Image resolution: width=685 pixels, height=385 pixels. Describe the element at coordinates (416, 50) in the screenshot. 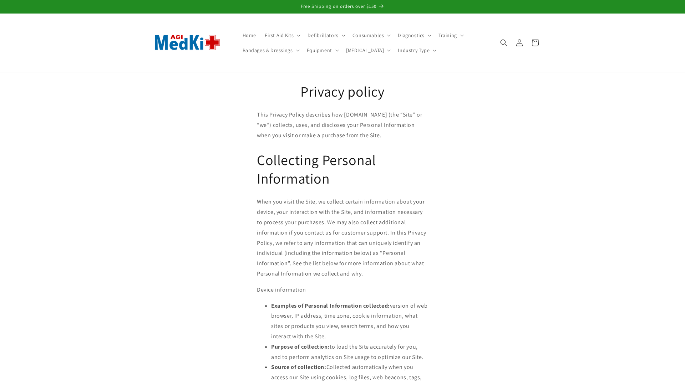

I see `summary: Industry Type` at that location.